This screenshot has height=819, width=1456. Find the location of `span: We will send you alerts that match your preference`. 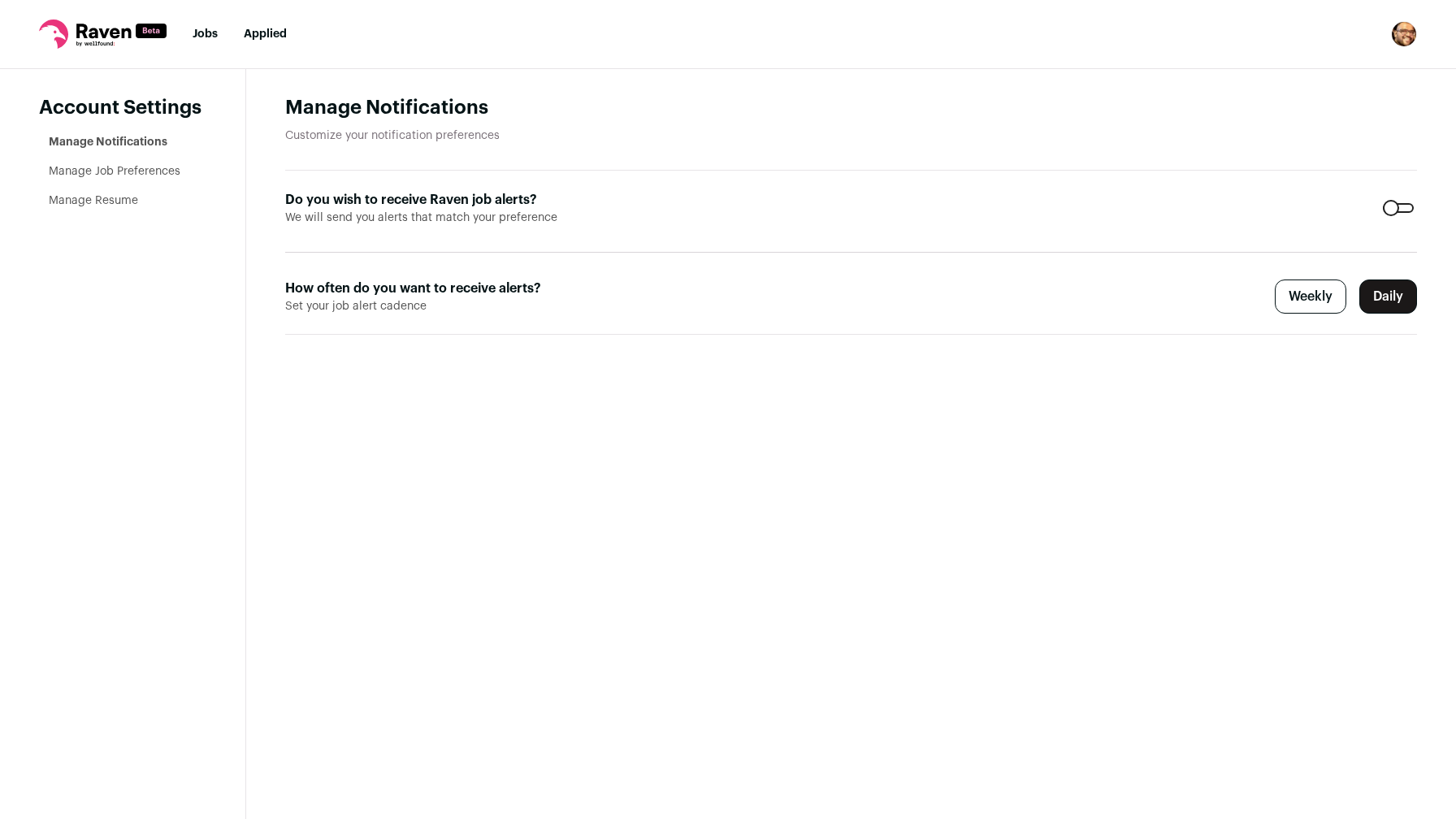

span: We will send you alerts that match your preference is located at coordinates (470, 218).